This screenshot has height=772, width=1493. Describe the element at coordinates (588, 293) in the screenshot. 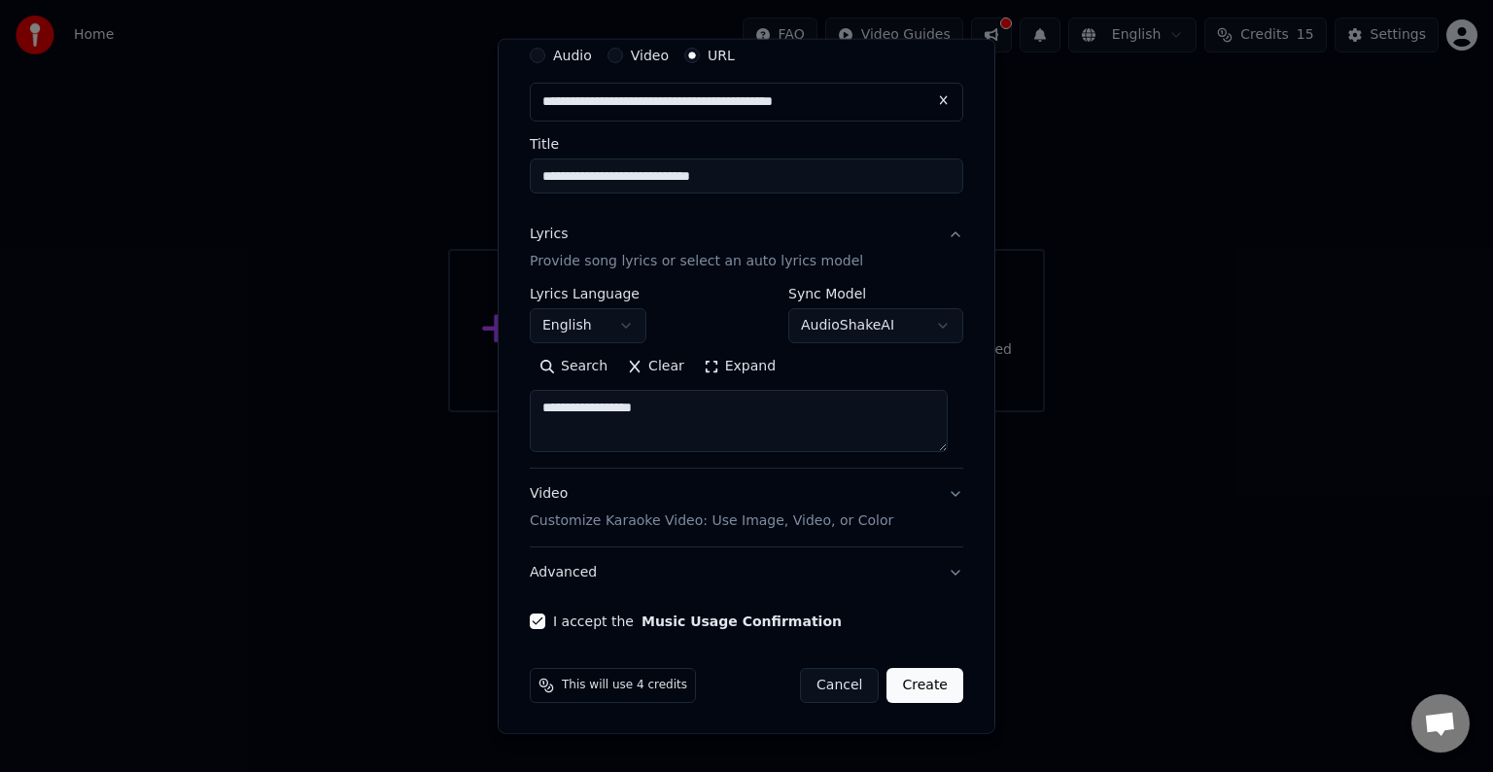

I see `label: Lyrics Language` at that location.